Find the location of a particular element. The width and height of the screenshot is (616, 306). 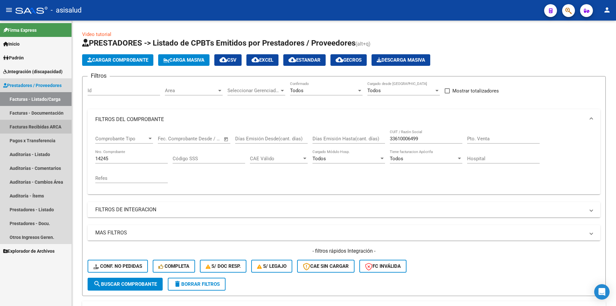

mat-icon: menu is located at coordinates (9, 10).